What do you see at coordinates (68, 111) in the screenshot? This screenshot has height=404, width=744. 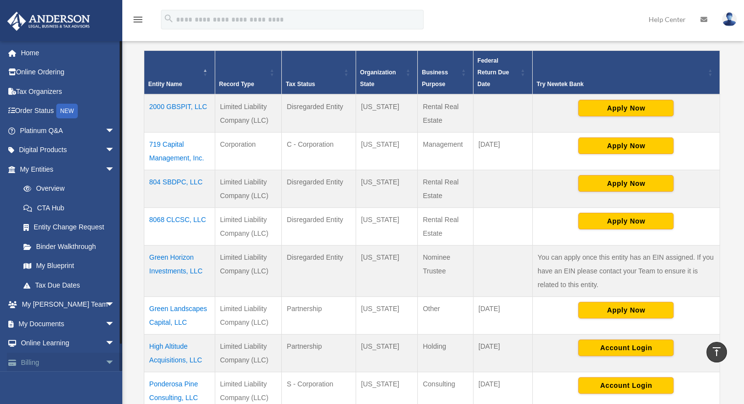 I see `a: Order StatusNEW` at bounding box center [68, 111].